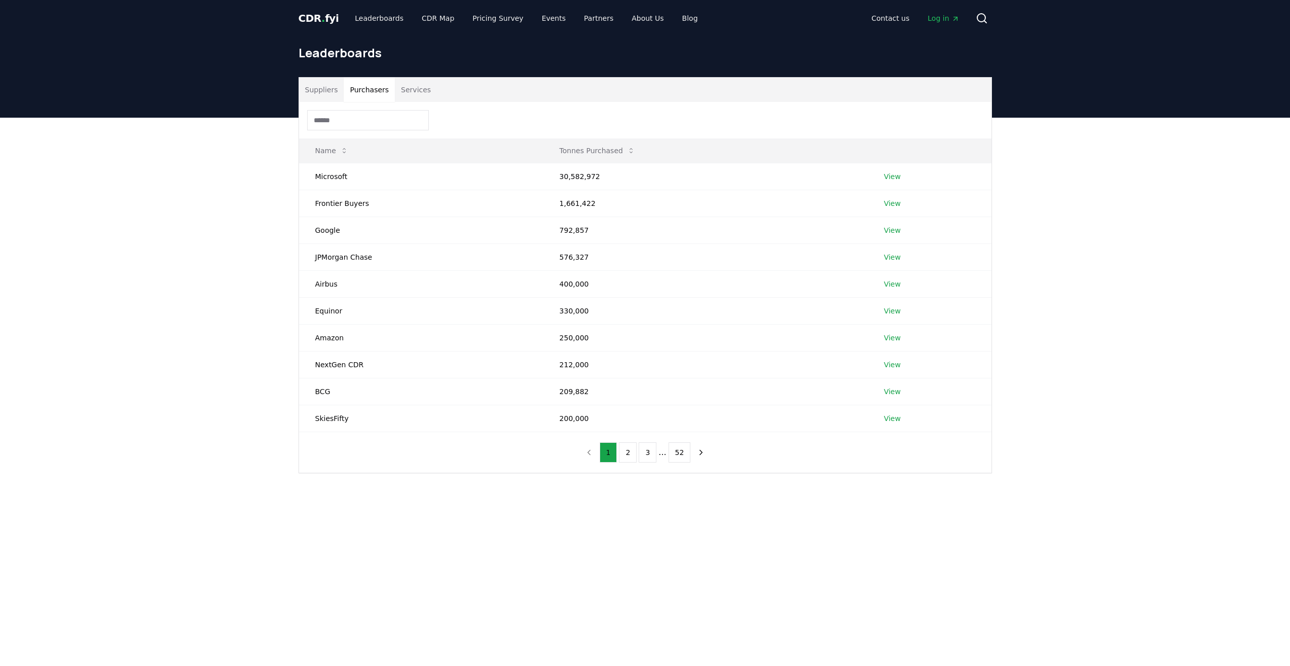 The image size is (1290, 666). What do you see at coordinates (319, 18) in the screenshot?
I see `a: CDR.fyi` at bounding box center [319, 18].